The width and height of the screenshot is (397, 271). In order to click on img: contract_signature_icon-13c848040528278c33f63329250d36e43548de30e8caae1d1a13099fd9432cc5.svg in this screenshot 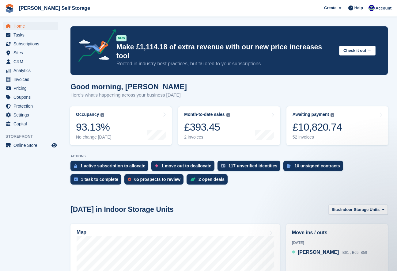, I will do `click(289, 166)`.